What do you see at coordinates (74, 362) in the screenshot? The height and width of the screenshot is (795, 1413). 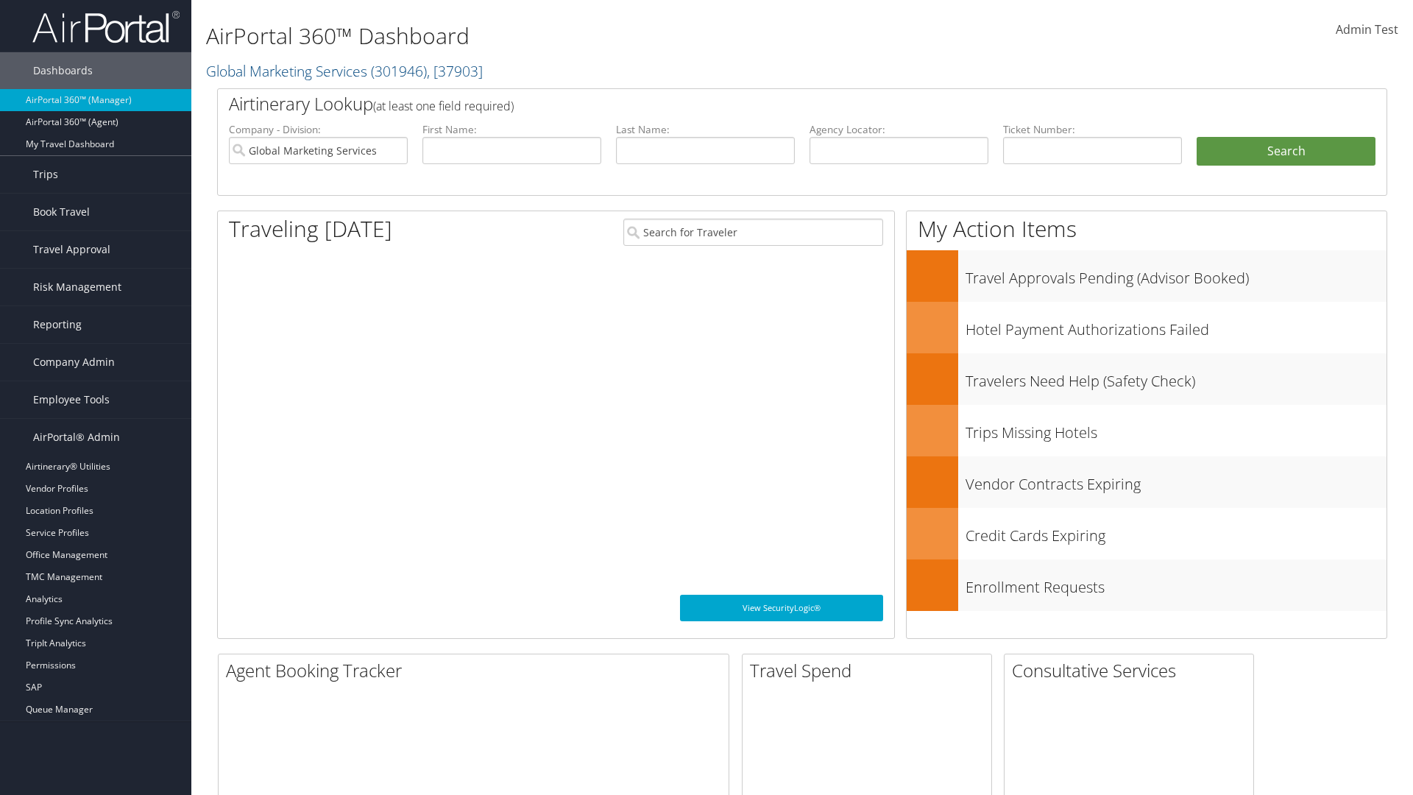 I see `span: Company Admin` at bounding box center [74, 362].